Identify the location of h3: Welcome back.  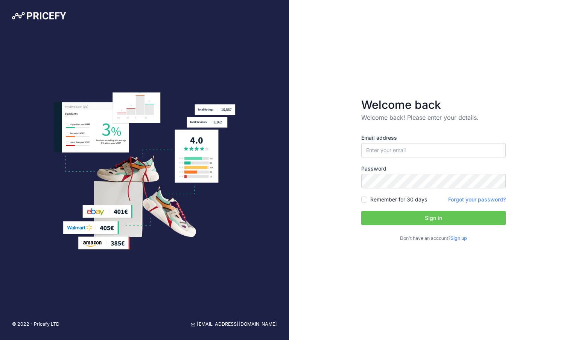
(434, 105).